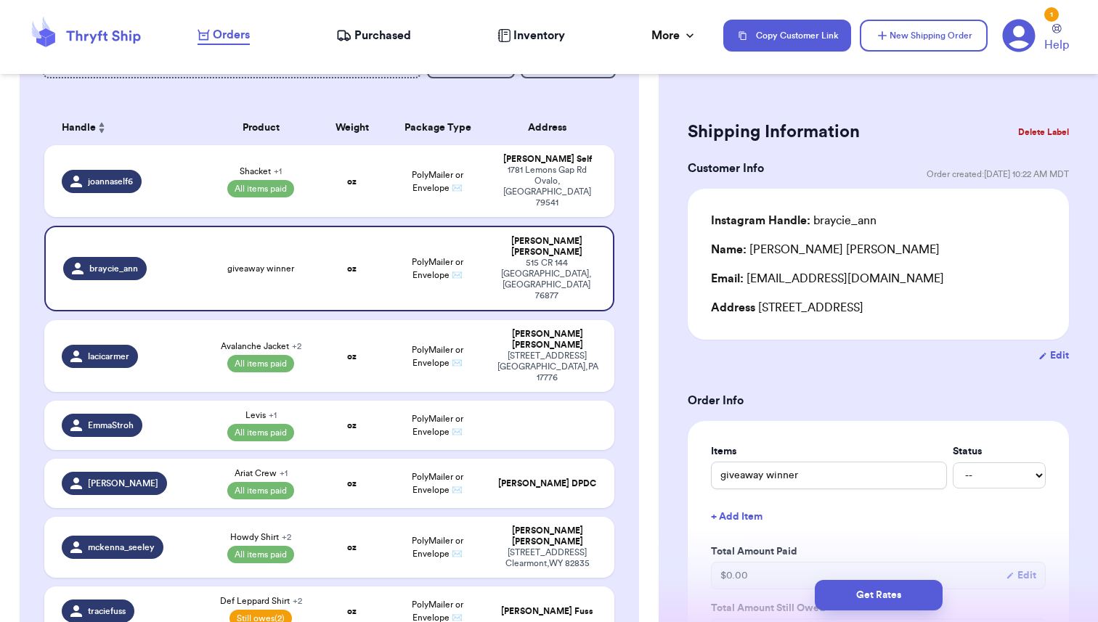 The image size is (1098, 622). Describe the element at coordinates (878, 517) in the screenshot. I see `button: + Add Item` at that location.